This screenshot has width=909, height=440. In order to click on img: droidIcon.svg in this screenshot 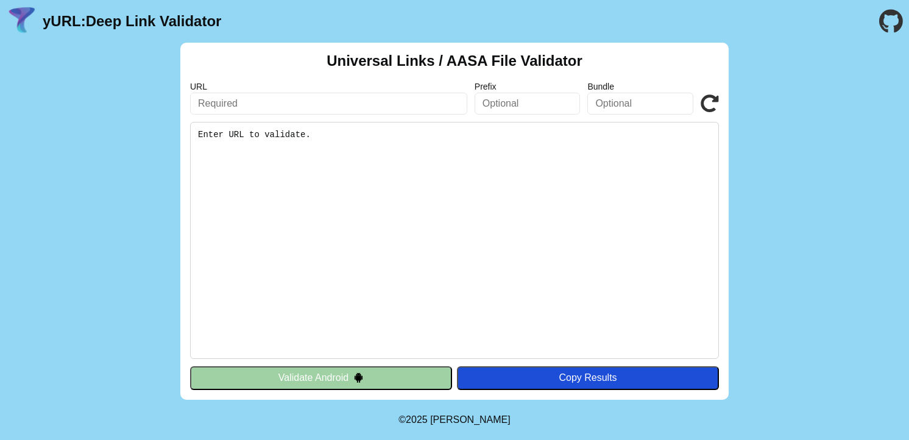, I will do `click(358, 377)`.